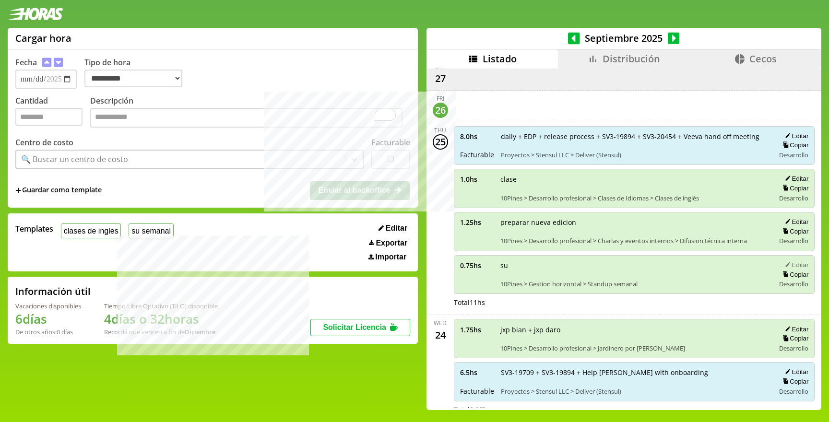 The image size is (829, 422). I want to click on h1: 4 días o 32 horas, so click(161, 319).